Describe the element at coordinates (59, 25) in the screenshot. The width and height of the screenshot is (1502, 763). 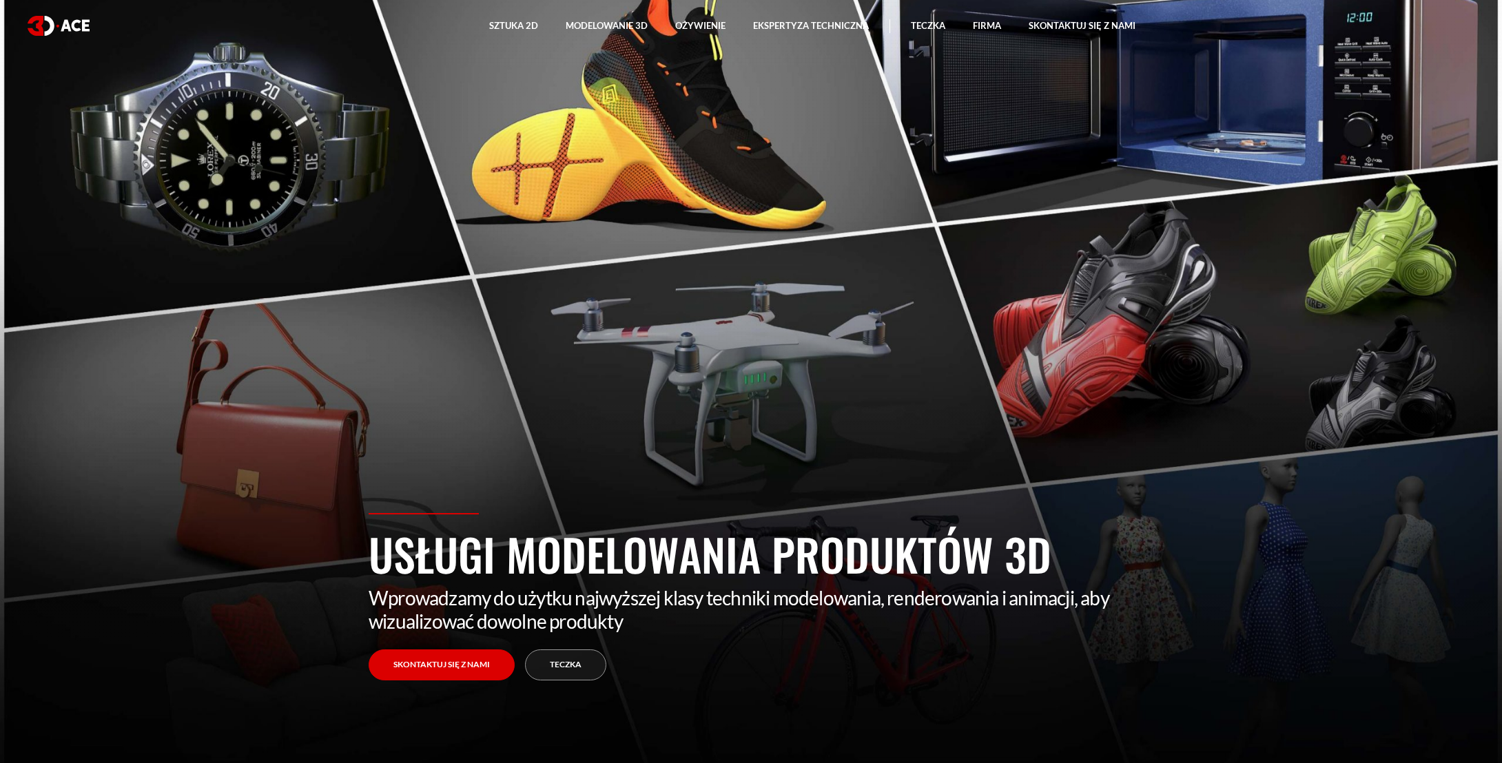
I see `img: logo białe` at that location.